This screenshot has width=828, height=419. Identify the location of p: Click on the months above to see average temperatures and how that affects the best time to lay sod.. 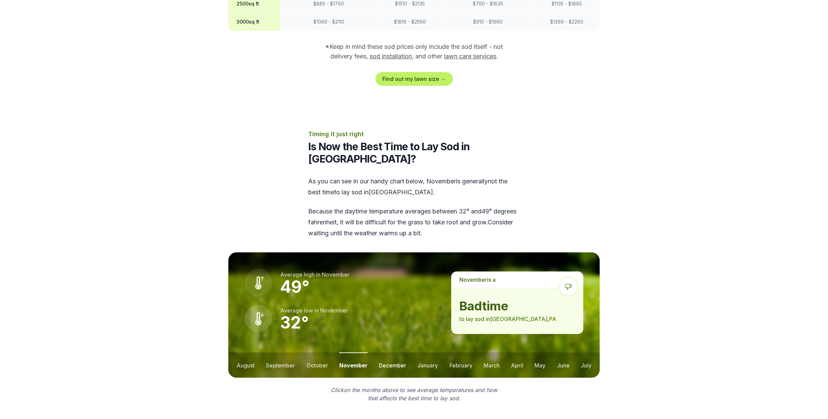
(414, 394).